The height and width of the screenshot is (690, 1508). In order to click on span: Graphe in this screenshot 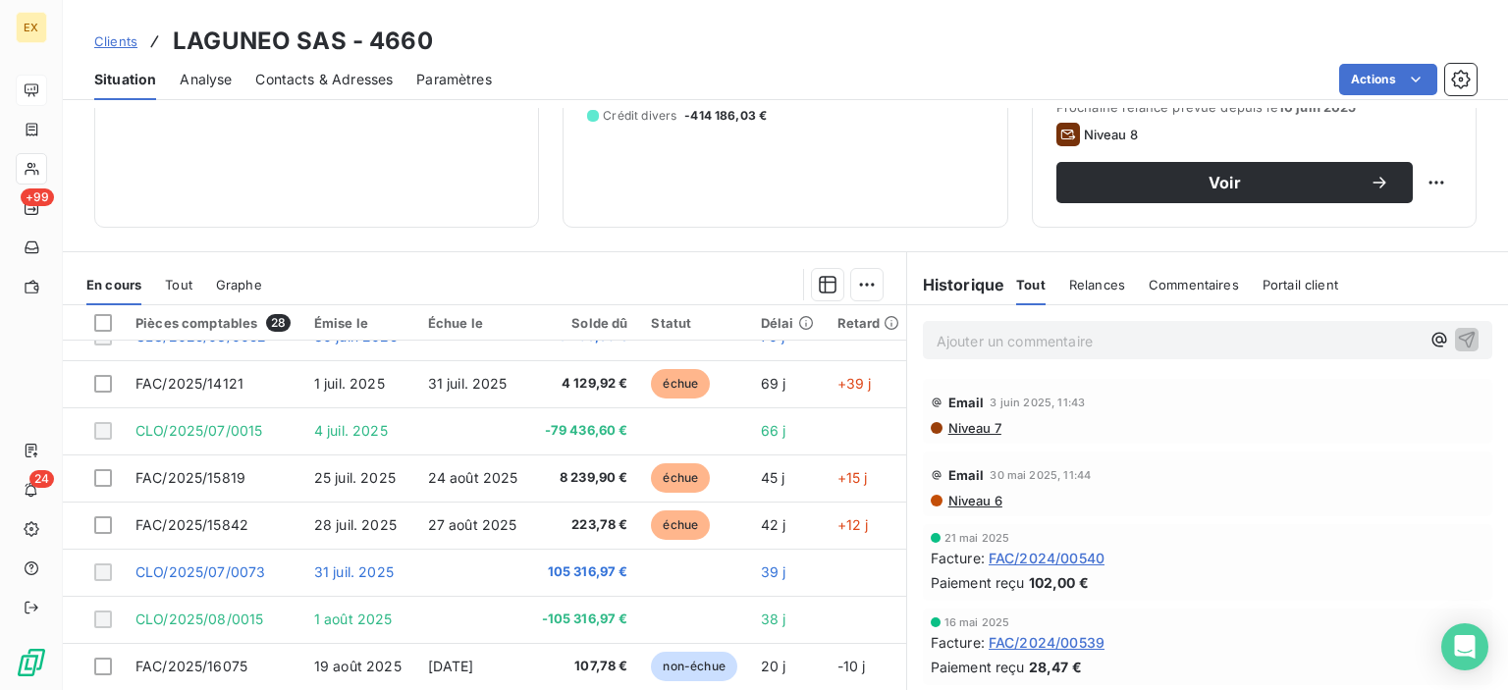, I will do `click(239, 285)`.